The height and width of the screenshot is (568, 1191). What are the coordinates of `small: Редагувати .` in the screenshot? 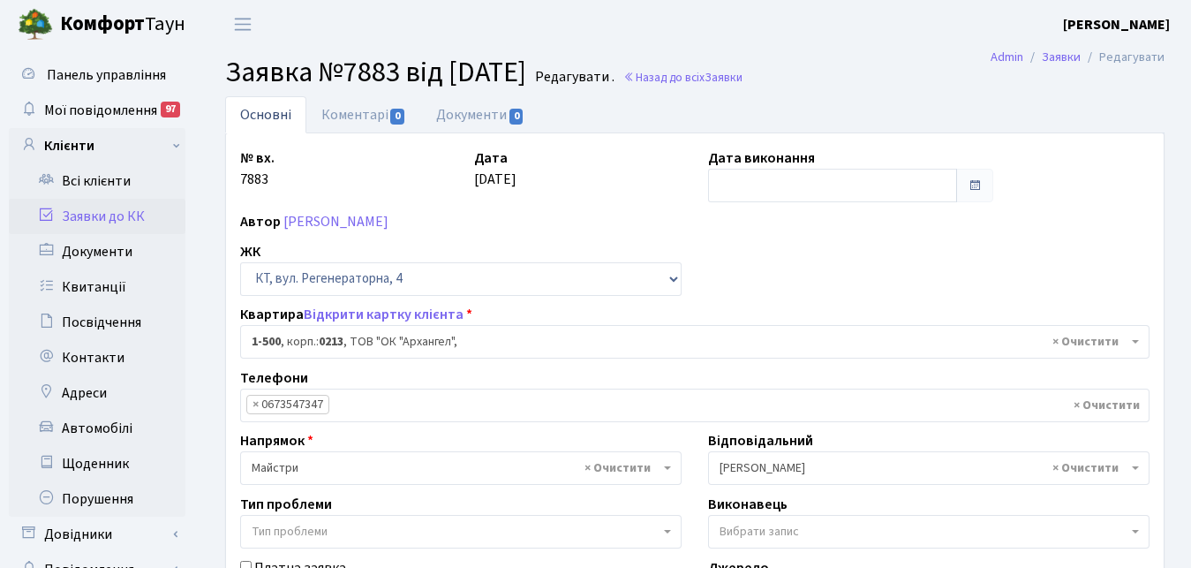 It's located at (573, 77).